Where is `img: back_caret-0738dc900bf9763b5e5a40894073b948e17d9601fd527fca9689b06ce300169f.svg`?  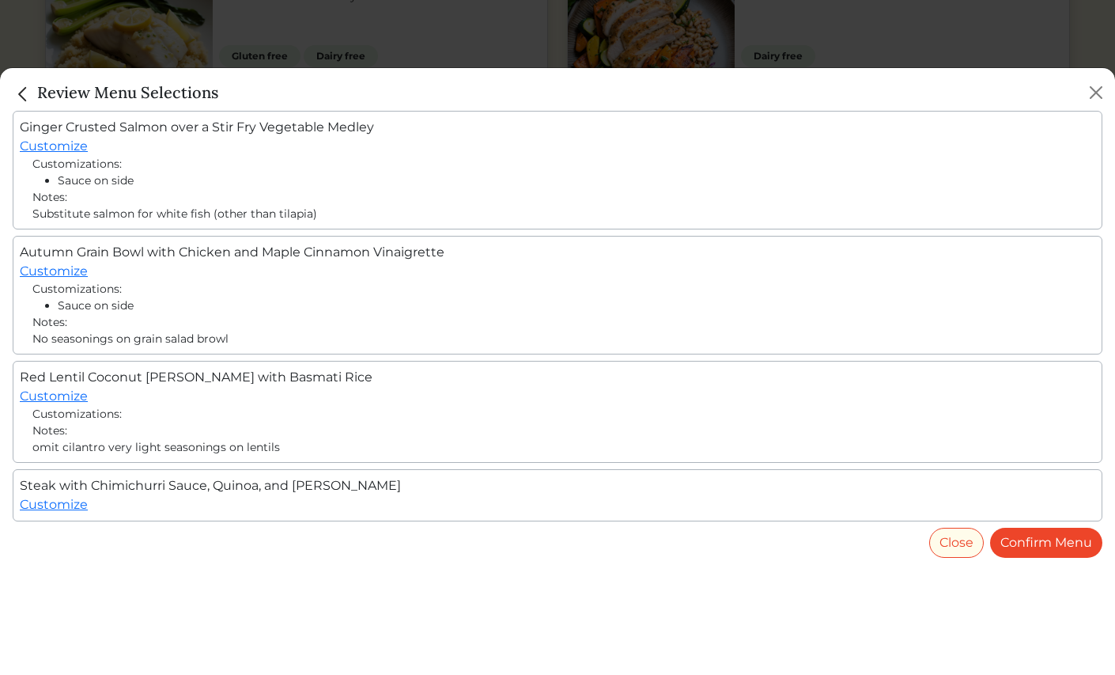
img: back_caret-0738dc900bf9763b5e5a40894073b948e17d9601fd527fca9689b06ce300169f.svg is located at coordinates (23, 94).